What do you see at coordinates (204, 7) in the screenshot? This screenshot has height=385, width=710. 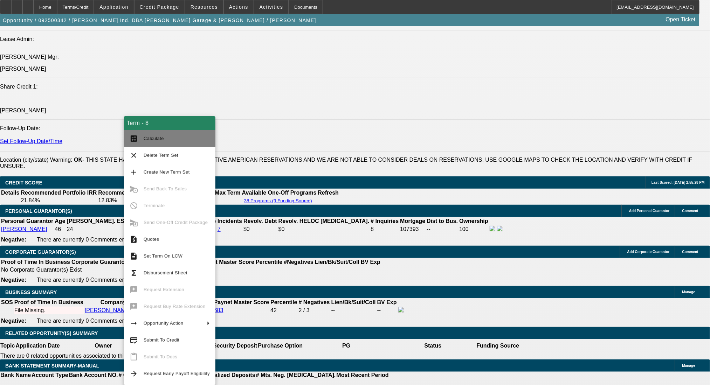 I see `span: Resources` at bounding box center [204, 7].